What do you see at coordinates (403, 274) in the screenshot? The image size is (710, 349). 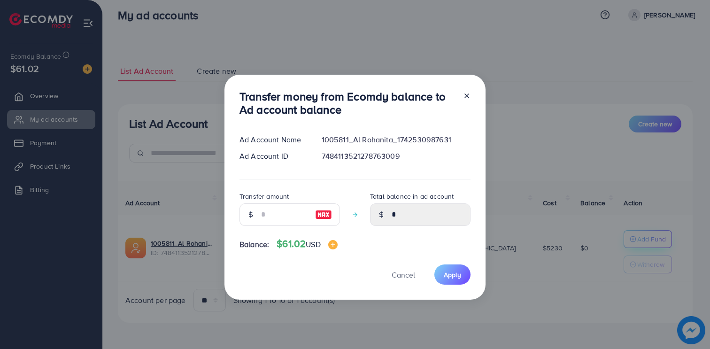 I see `button: Cancel` at bounding box center [403, 274].